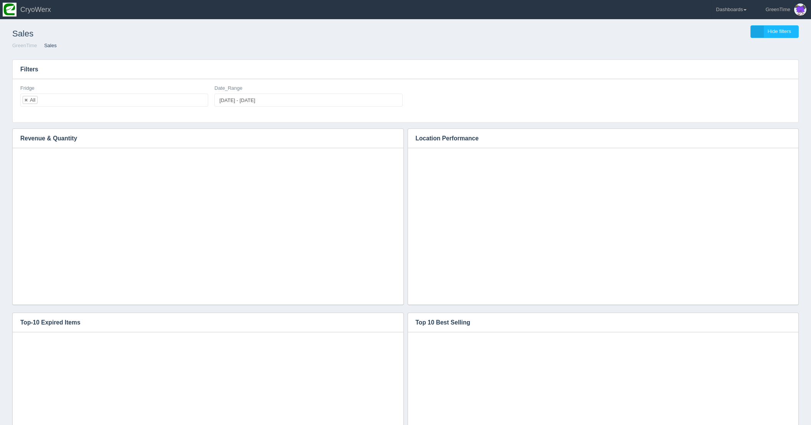  What do you see at coordinates (775, 31) in the screenshot?
I see `a: Hide filters` at bounding box center [775, 31].